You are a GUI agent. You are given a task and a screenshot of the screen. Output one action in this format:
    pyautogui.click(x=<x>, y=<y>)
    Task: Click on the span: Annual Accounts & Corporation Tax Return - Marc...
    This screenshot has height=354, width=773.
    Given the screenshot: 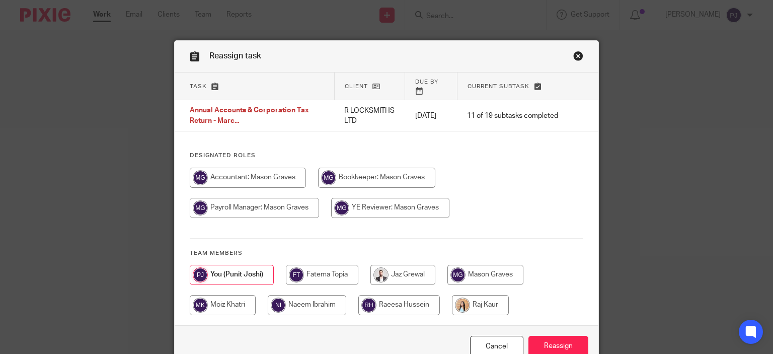 What is the action you would take?
    pyautogui.click(x=249, y=116)
    